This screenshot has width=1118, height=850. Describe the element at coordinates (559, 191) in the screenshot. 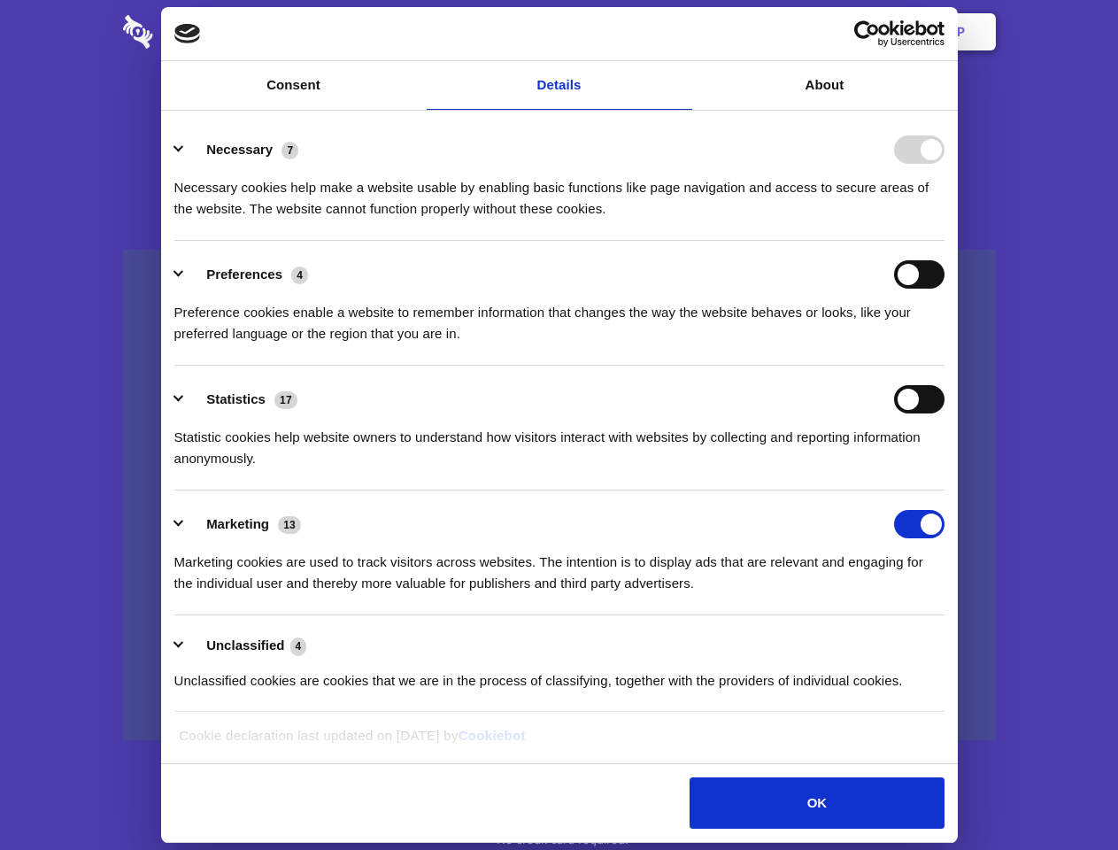

I see `div: Necessary cookies help make a website usable by enabling basic functions like page navigation and...` at that location.